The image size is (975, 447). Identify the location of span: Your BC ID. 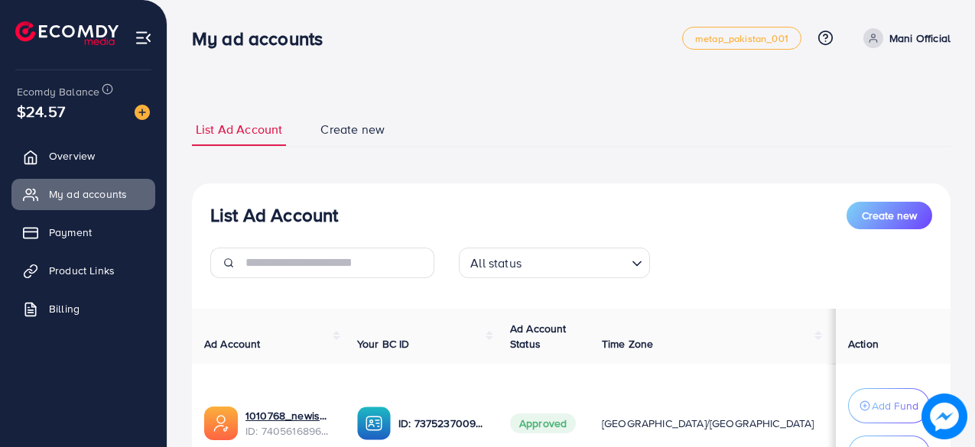
(383, 344).